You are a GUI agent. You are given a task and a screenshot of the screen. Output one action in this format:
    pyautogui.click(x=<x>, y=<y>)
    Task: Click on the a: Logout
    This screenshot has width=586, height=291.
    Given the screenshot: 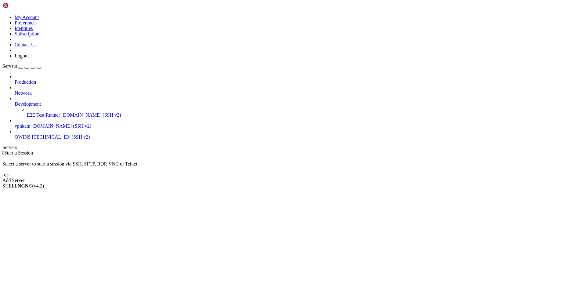 What is the action you would take?
    pyautogui.click(x=22, y=56)
    